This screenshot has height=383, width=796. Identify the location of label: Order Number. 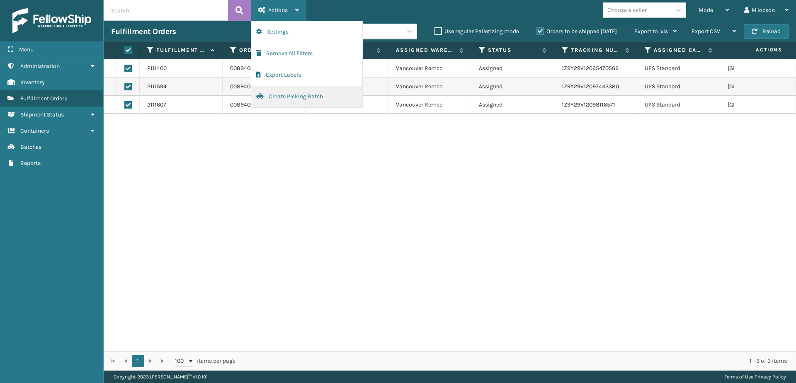
(264, 50).